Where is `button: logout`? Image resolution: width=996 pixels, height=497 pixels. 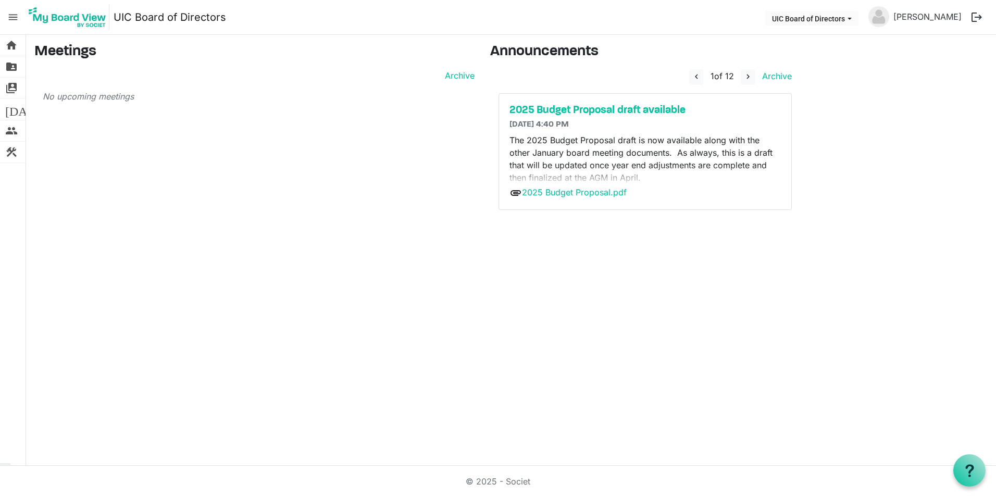
button: logout is located at coordinates (977, 17).